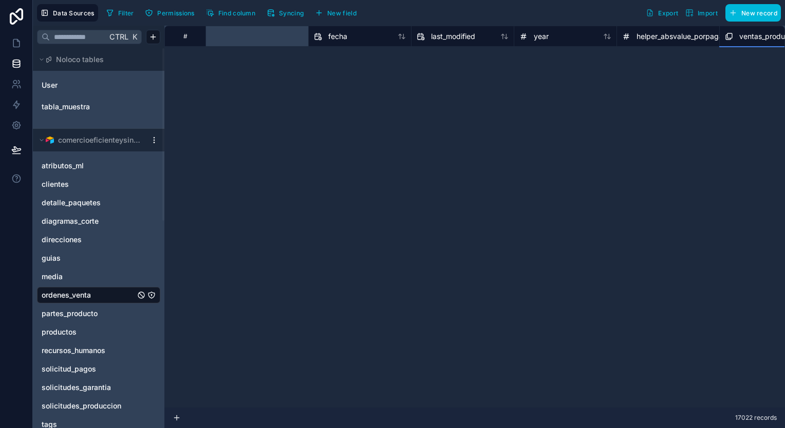  Describe the element at coordinates (63, 166) in the screenshot. I see `span: atributos_ml` at that location.